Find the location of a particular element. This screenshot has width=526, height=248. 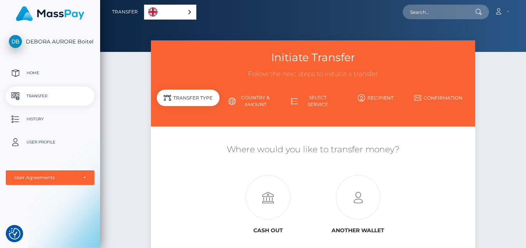

h3: Follow the next steps to initiate a transfer is located at coordinates (313, 74).